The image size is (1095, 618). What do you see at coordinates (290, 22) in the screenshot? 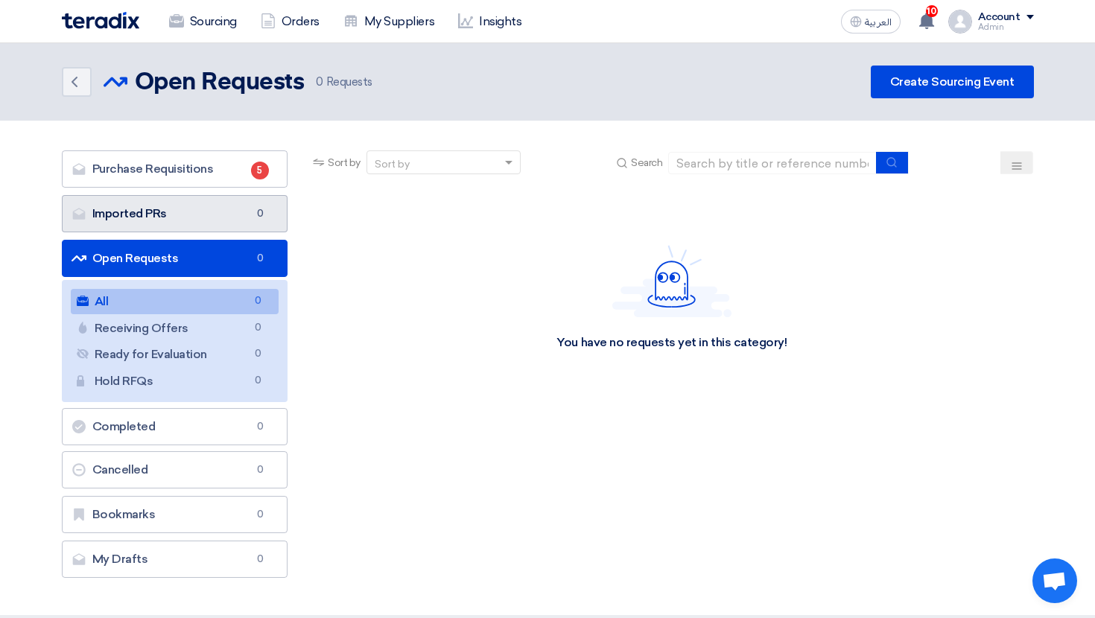
I see `a: Orders` at bounding box center [290, 22].